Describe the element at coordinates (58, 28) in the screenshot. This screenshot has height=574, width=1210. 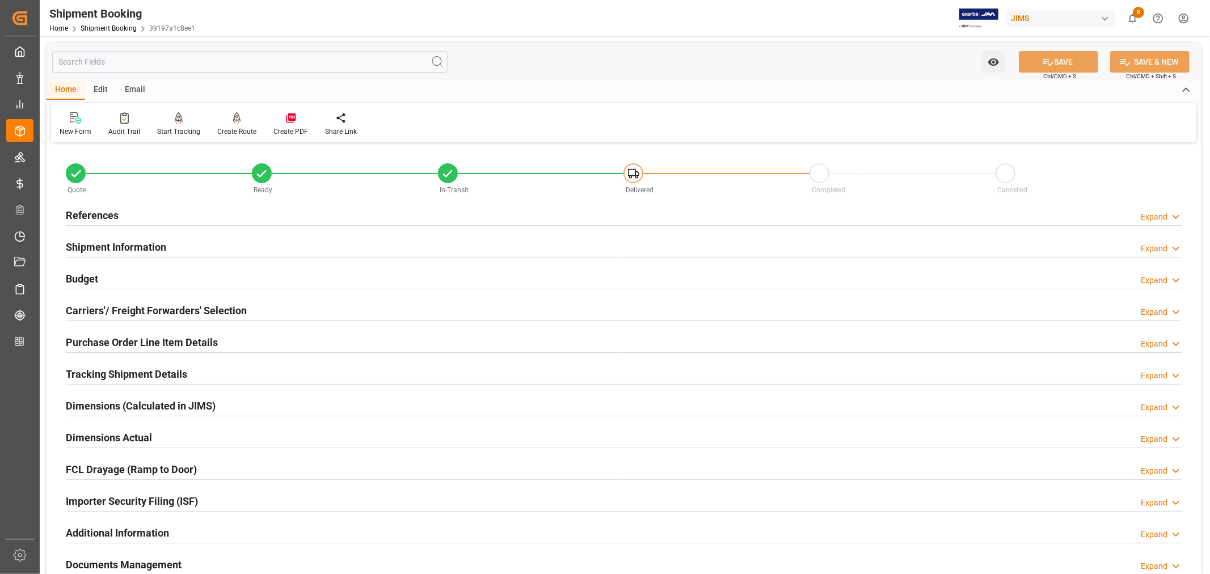
I see `a: Home` at that location.